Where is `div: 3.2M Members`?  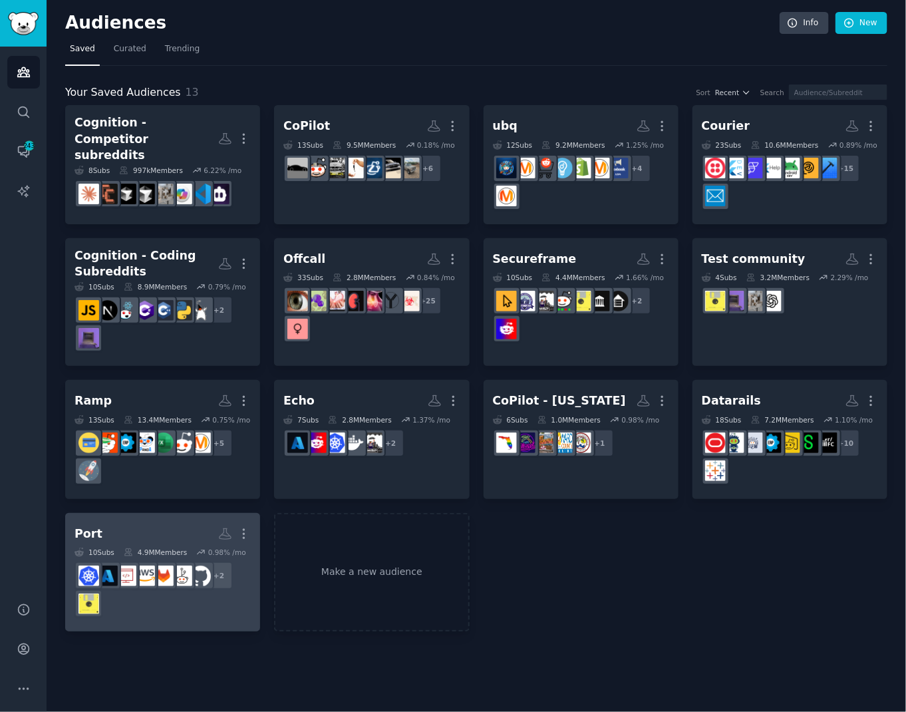
div: 3.2M Members is located at coordinates (778, 277).